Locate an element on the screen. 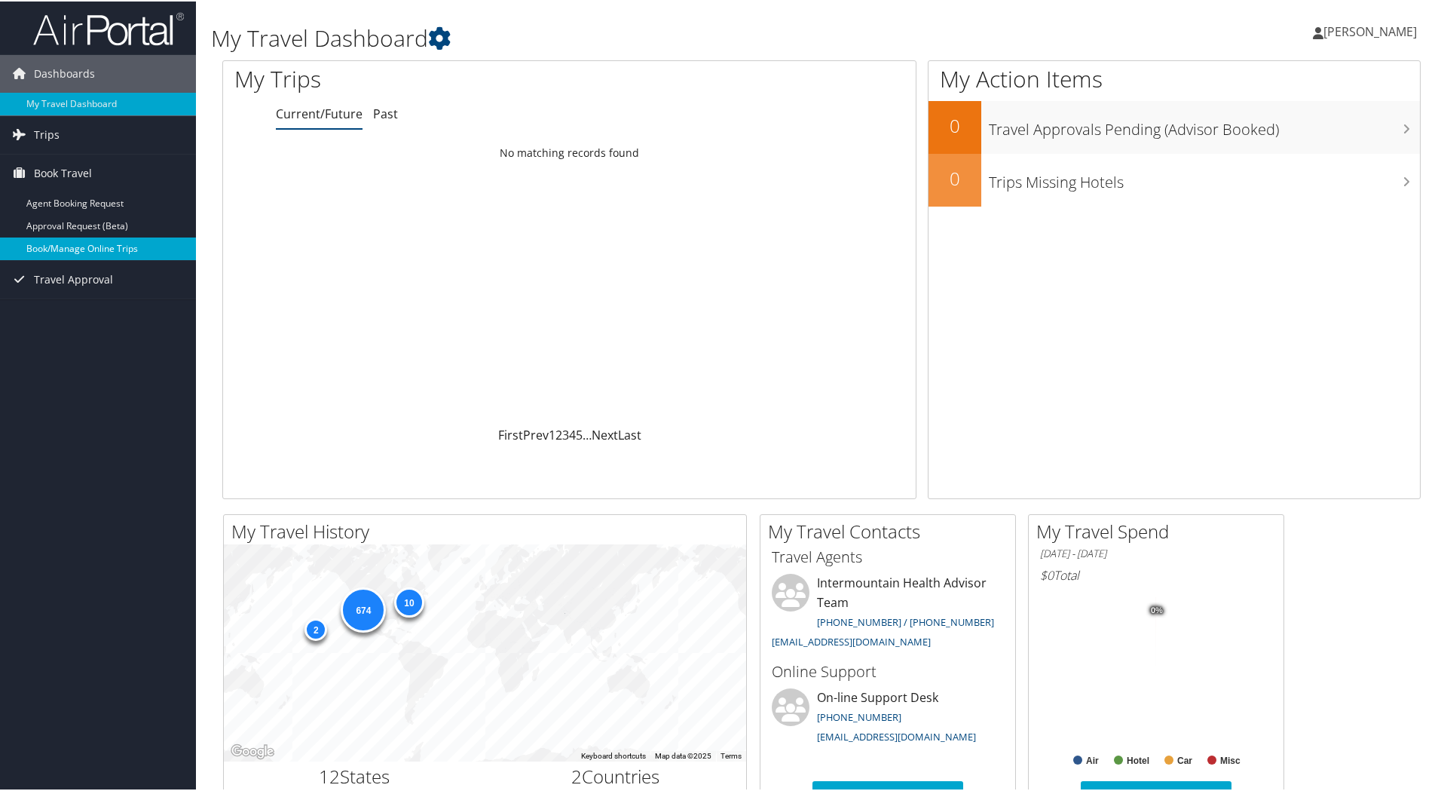 This screenshot has height=791, width=1441. img: airportal-logo.png is located at coordinates (109, 27).